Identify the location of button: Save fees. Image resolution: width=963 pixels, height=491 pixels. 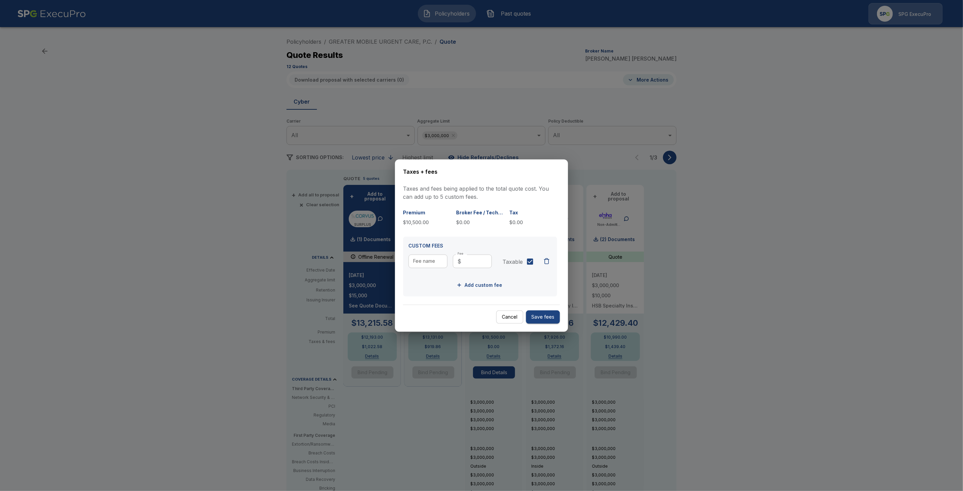
(543, 317).